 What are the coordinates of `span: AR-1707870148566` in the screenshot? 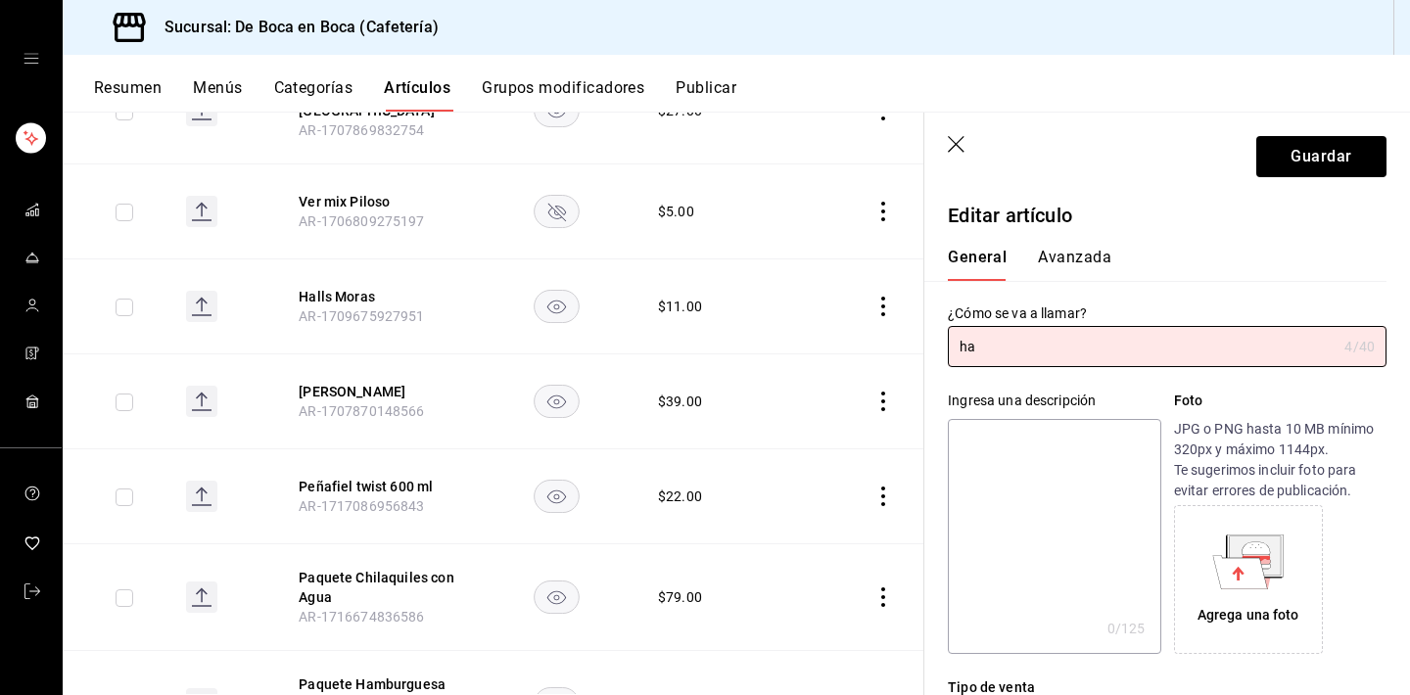 It's located at (361, 411).